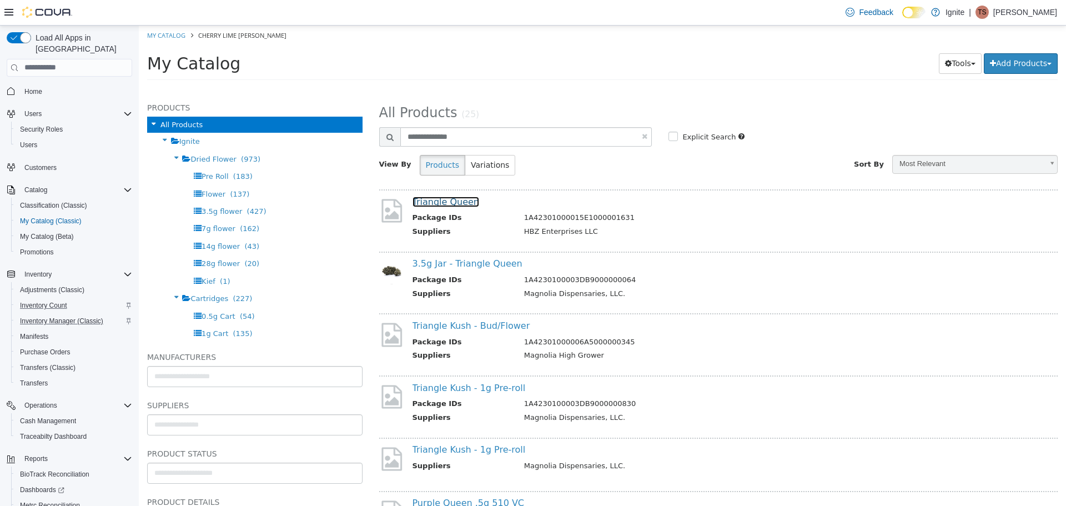  I want to click on span: (54), so click(108, 290).